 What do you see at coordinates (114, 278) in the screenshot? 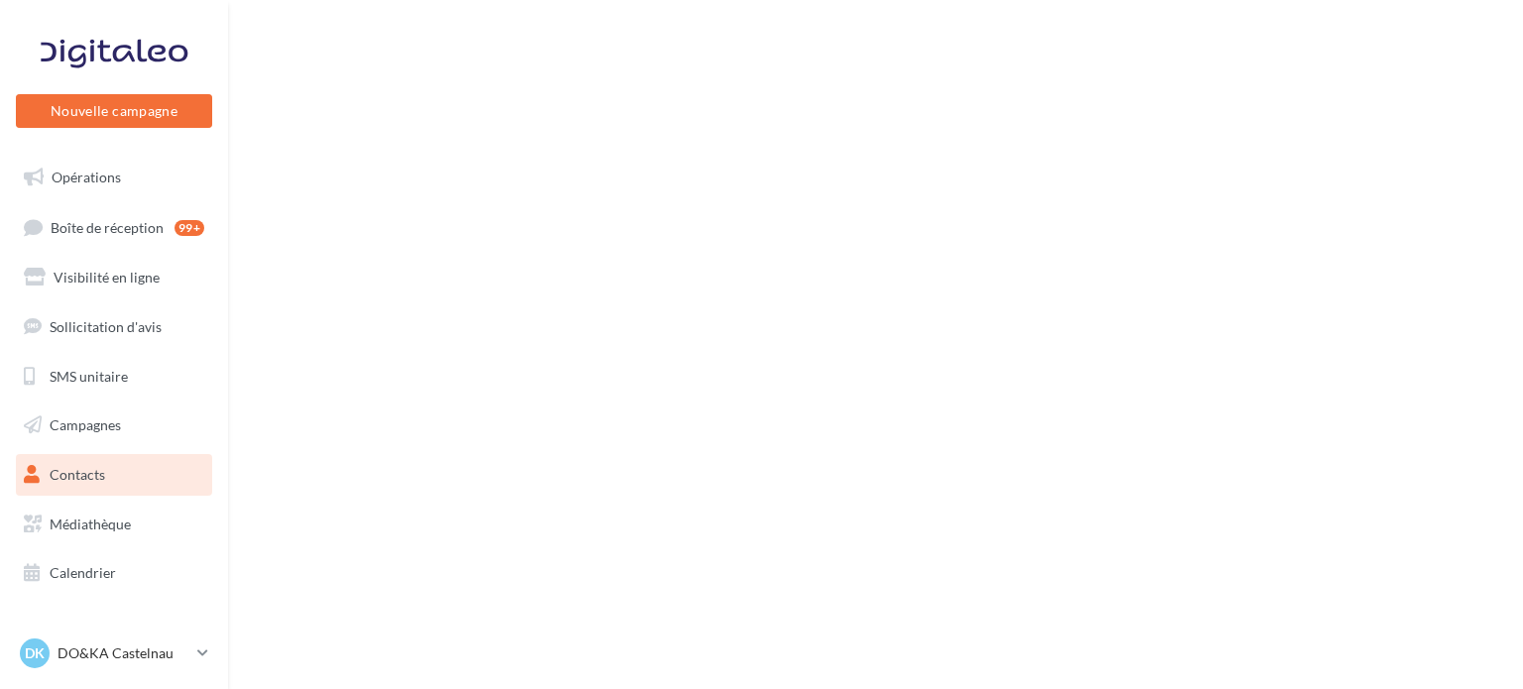
I see `a: Visibilité en ligne` at bounding box center [114, 278].